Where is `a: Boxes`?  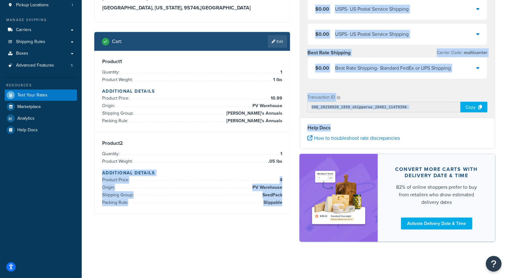
a: Boxes is located at coordinates (41, 53).